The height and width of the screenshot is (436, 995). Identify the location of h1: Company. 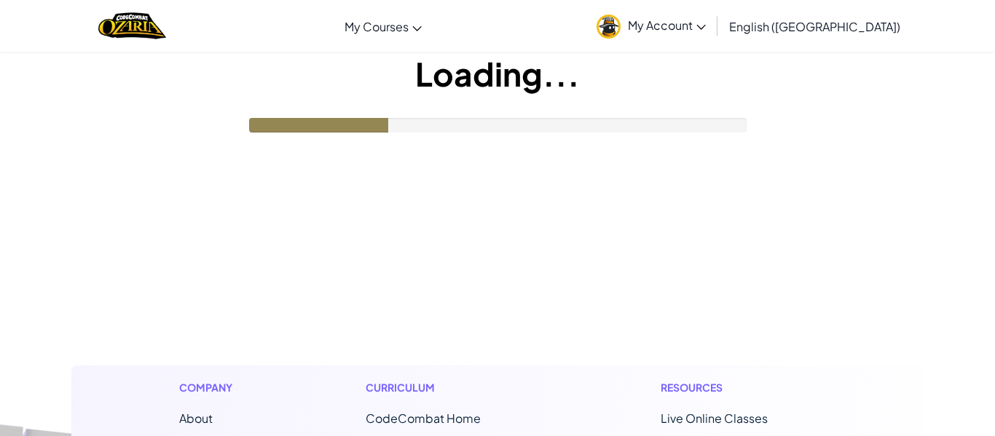
(213, 387).